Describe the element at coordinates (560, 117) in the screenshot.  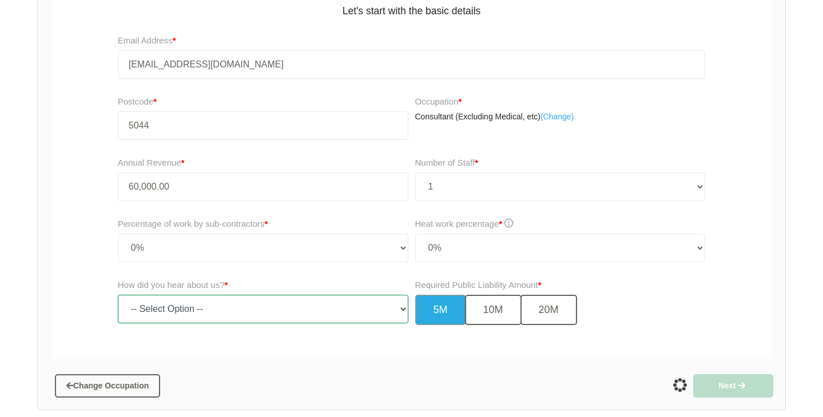
I see `p: Consultant (Excluding Medical, etc)` at that location.